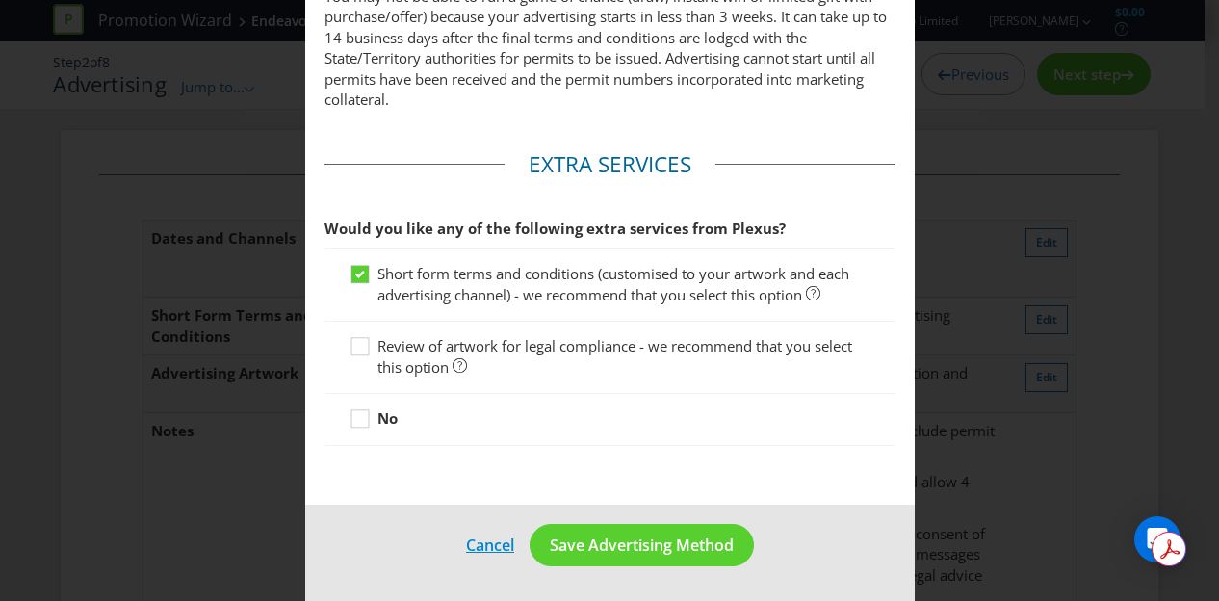  What do you see at coordinates (554, 228) in the screenshot?
I see `span: Would you like any of the following extra services from Plexus?` at bounding box center [554, 228].